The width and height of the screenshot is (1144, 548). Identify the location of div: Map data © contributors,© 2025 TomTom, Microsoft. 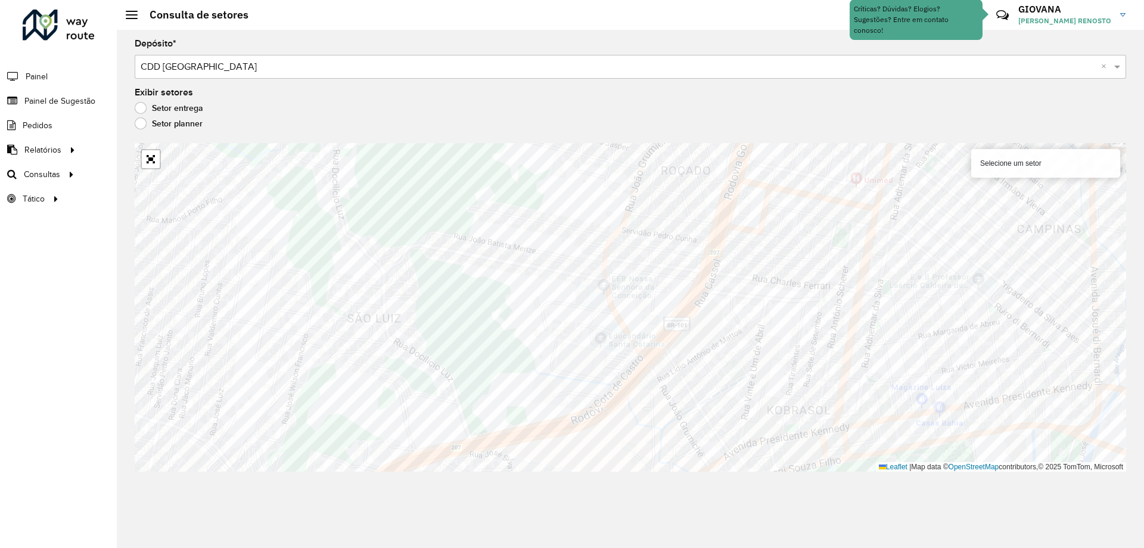
(1001, 467).